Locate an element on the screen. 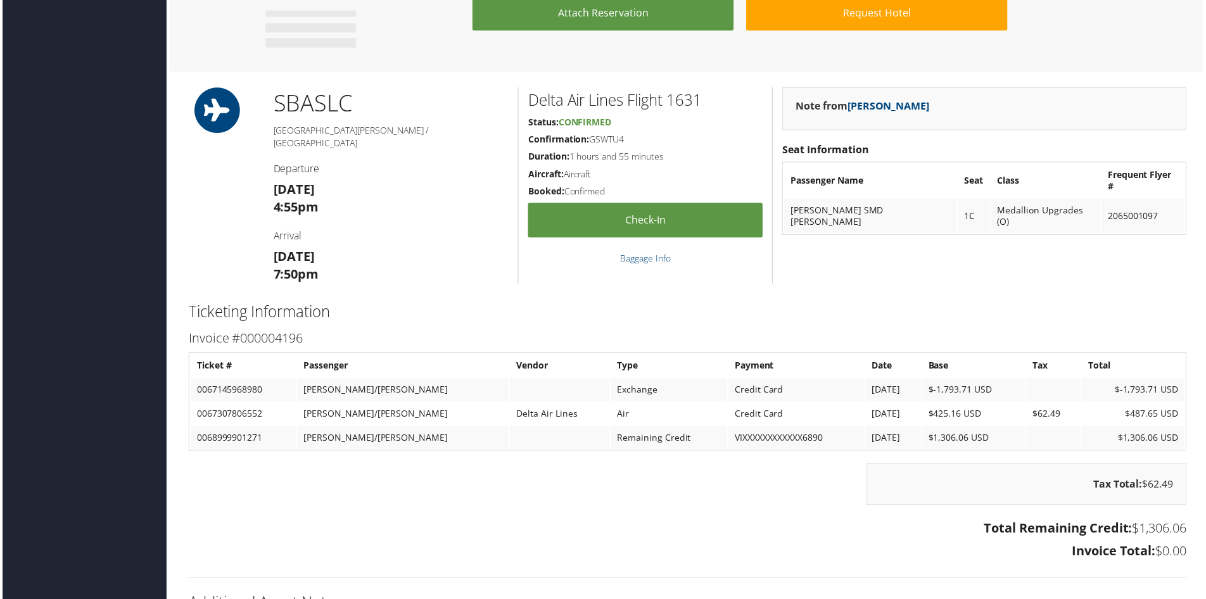  th: Frequent Flyer # is located at coordinates (1145, 182).